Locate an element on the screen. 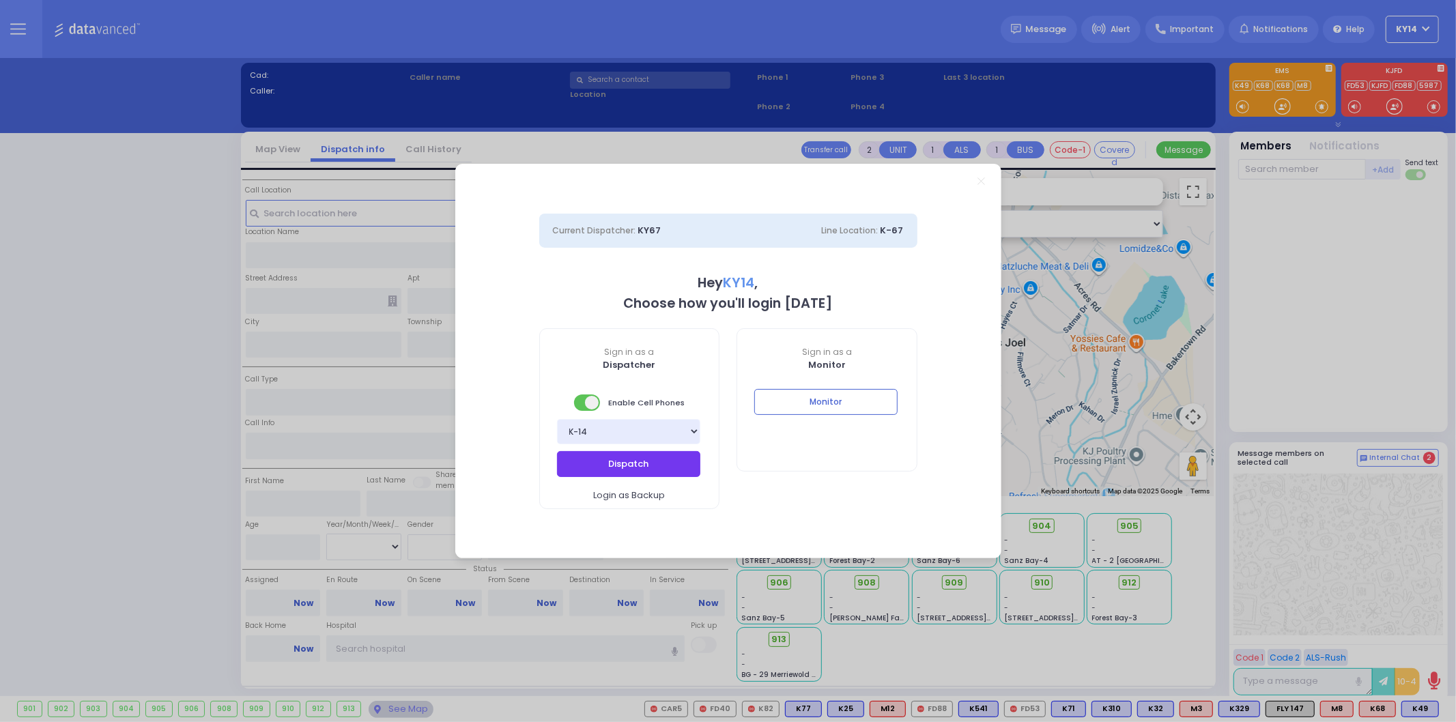 This screenshot has height=722, width=1456. b: Hey , is located at coordinates (728, 283).